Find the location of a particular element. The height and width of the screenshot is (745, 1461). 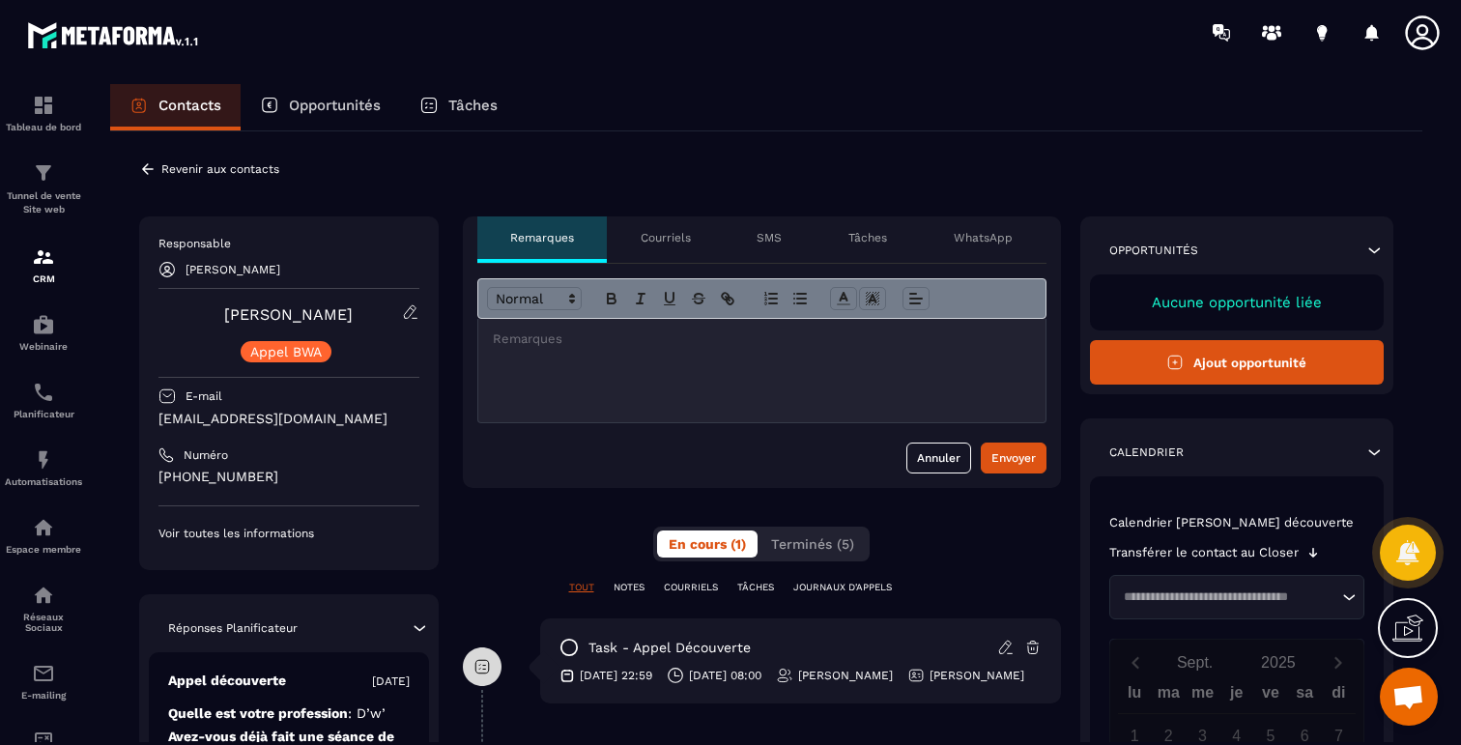

button: Terminés (5) is located at coordinates (813, 544).